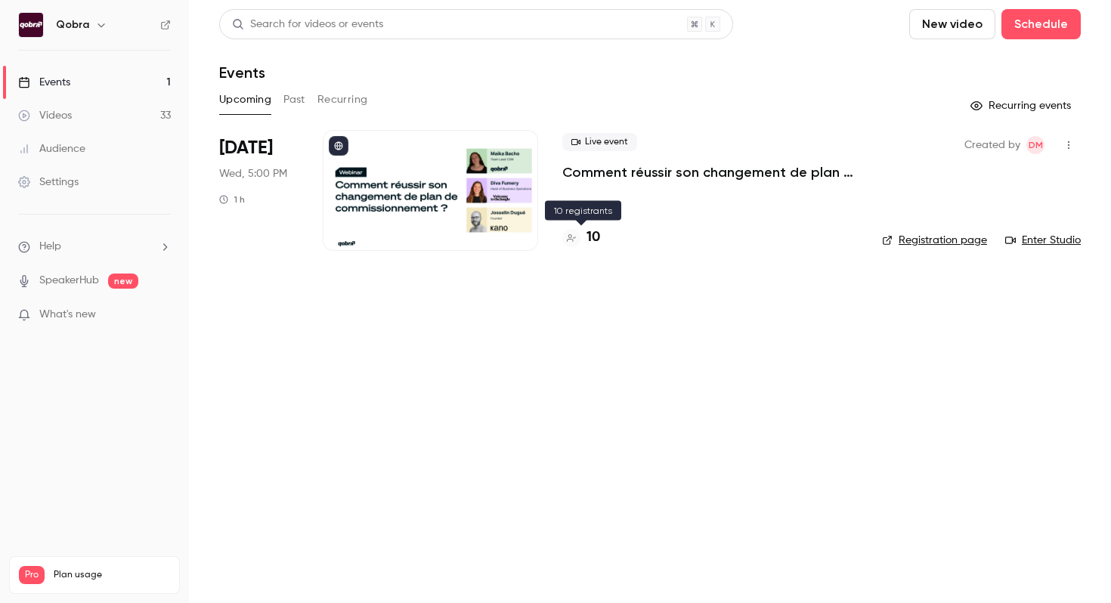  What do you see at coordinates (308, 24) in the screenshot?
I see `div: Search for videos or events` at bounding box center [308, 24].